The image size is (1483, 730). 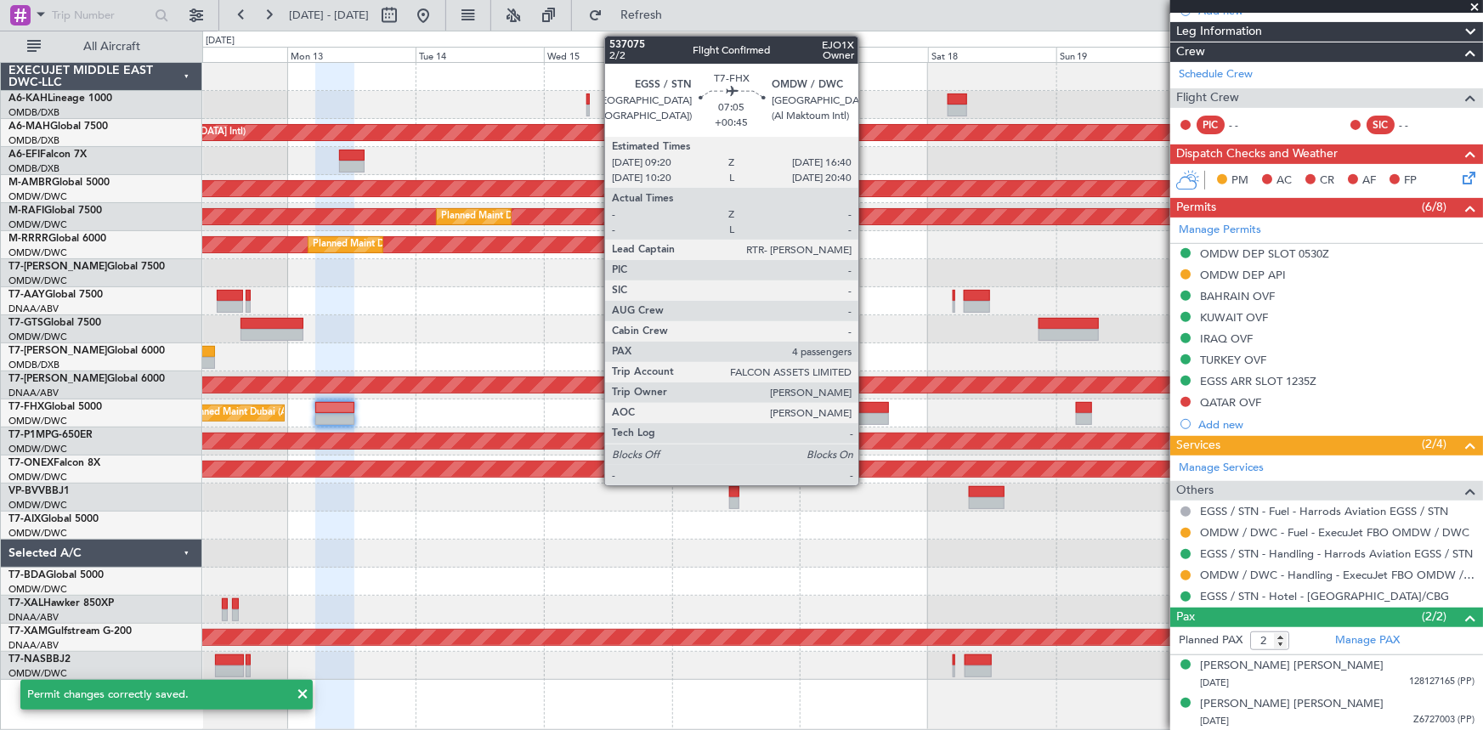 I want to click on a: A6-KAHLineage 1000, so click(x=60, y=99).